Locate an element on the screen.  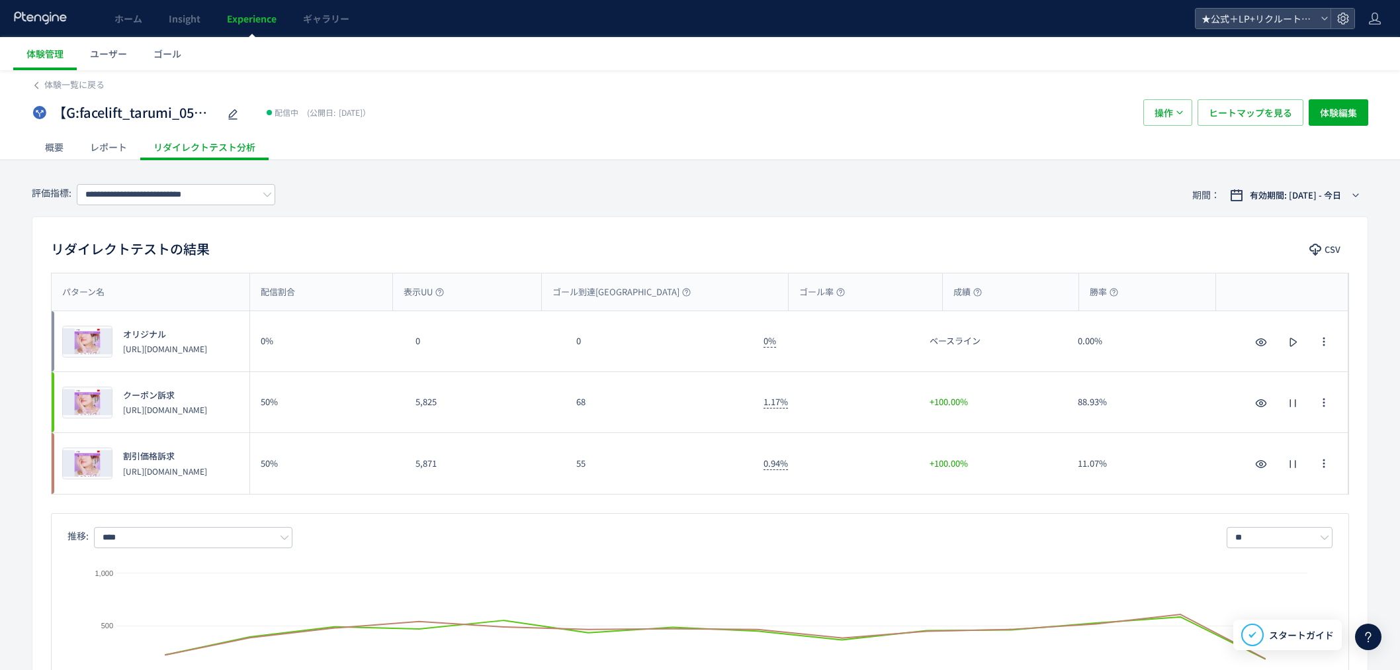
div: 0.00% is located at coordinates (1141, 341).